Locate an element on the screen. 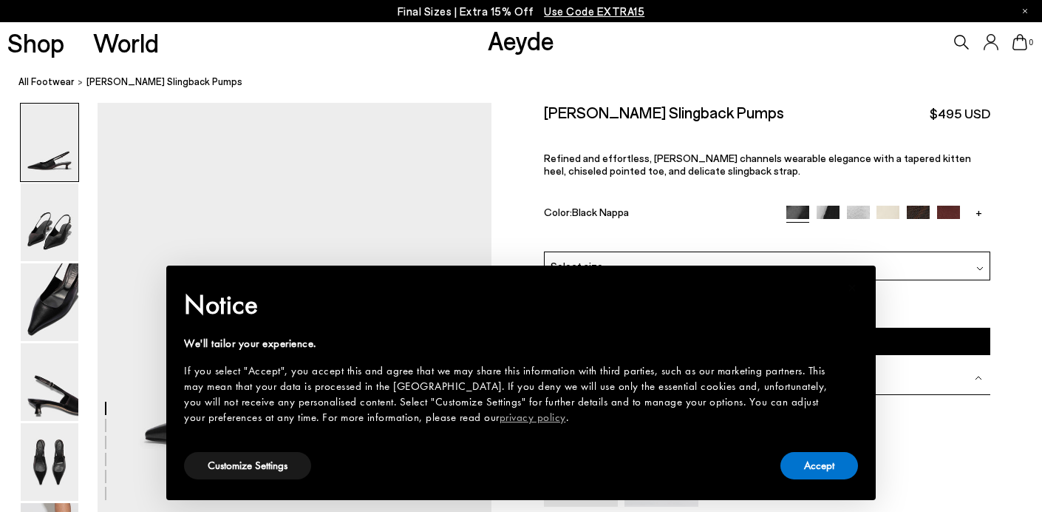  a: privacy policy is located at coordinates (533, 417).